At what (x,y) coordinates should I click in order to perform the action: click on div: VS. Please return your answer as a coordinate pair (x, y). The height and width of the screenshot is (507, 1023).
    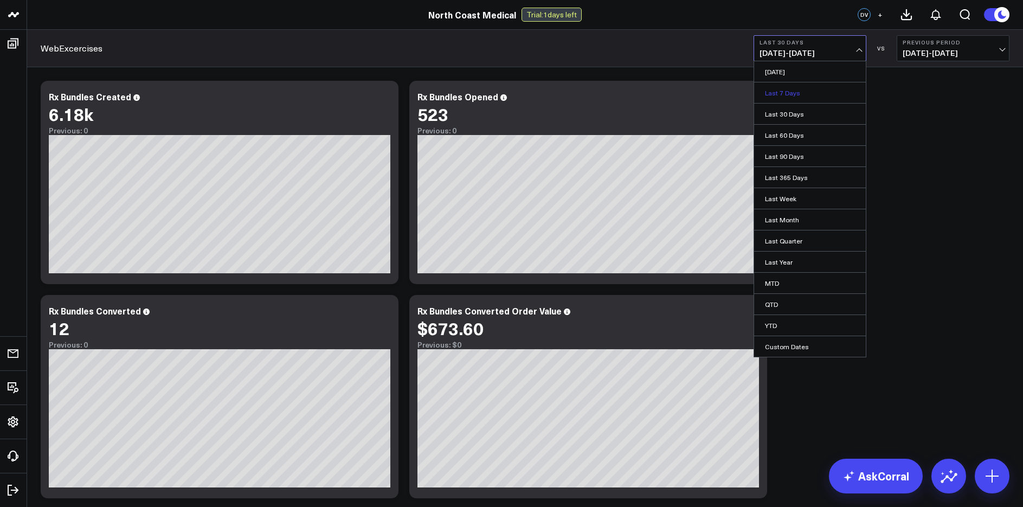
    Looking at the image, I should click on (881, 48).